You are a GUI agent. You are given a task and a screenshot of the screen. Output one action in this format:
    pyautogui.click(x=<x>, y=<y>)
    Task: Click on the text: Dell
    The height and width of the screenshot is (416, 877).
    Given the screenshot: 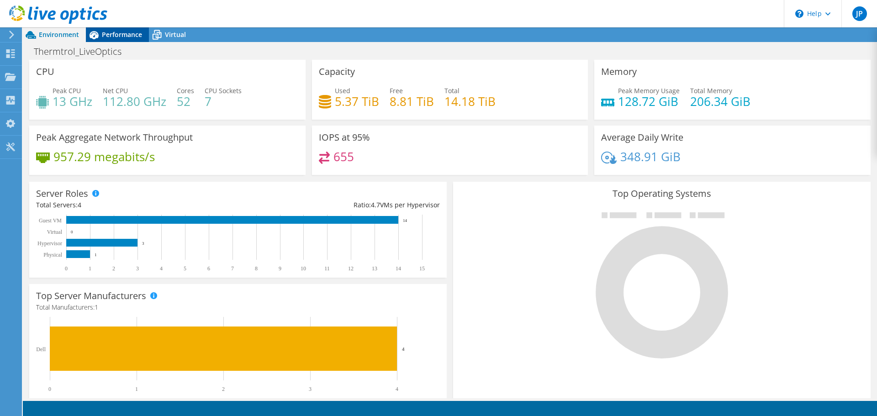 What is the action you would take?
    pyautogui.click(x=41, y=350)
    